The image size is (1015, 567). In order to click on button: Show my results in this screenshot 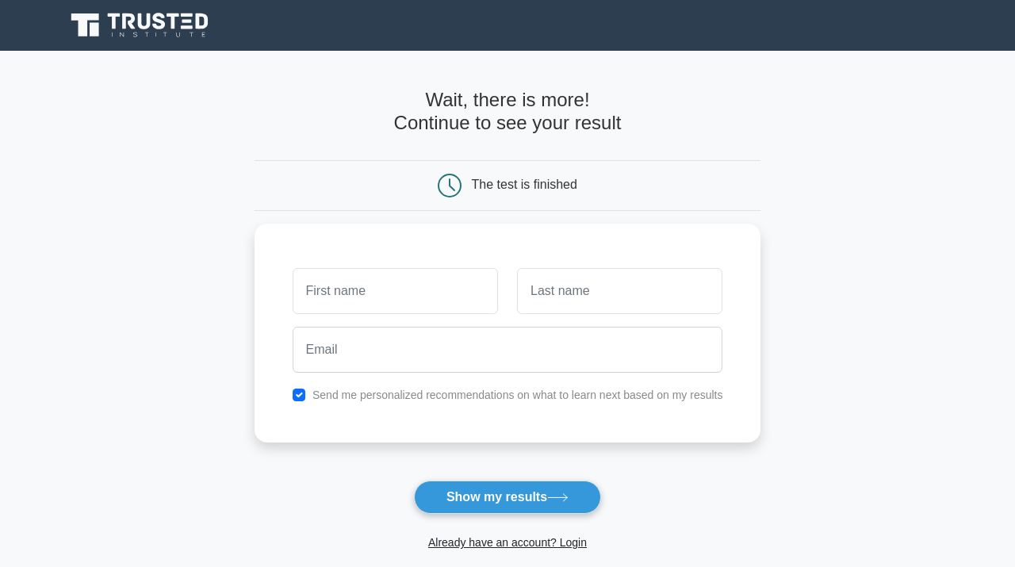, I will do `click(508, 497)`.